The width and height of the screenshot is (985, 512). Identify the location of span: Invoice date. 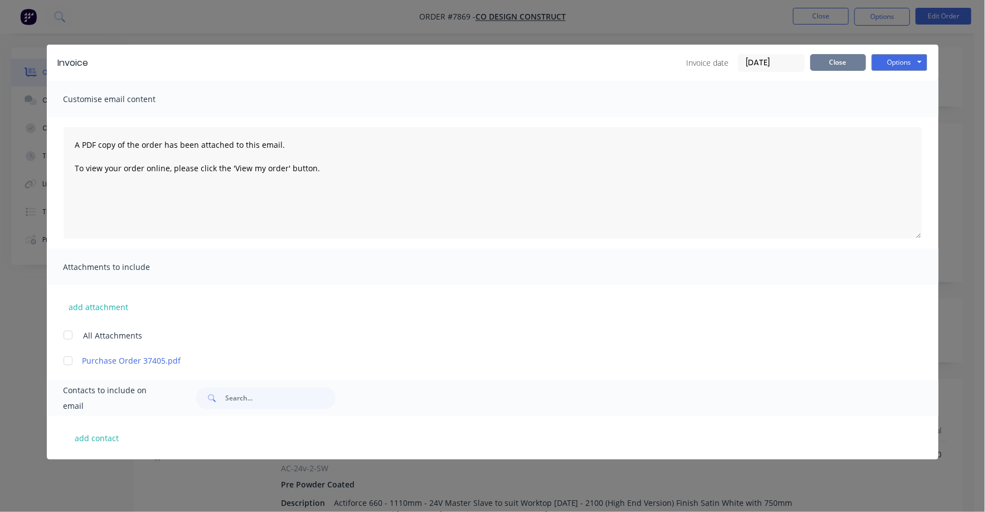
(708, 62).